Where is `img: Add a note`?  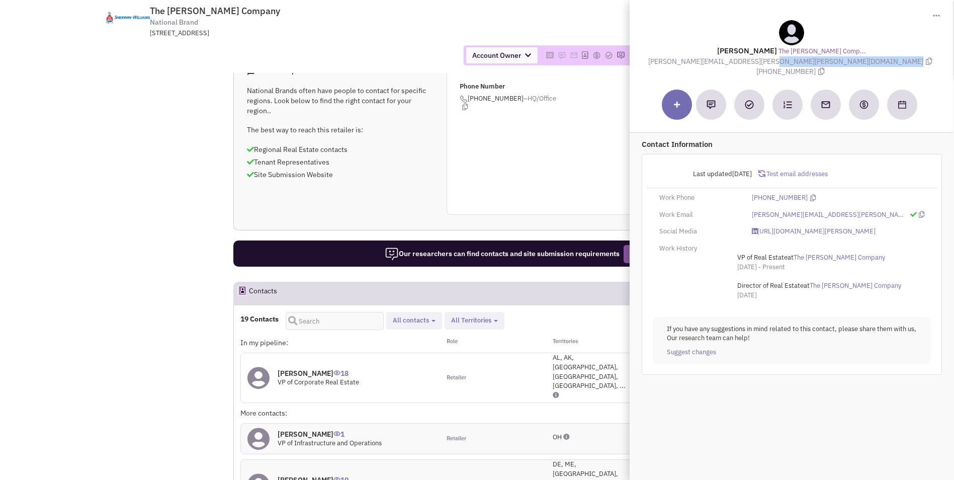
img: Add a note is located at coordinates (711, 105).